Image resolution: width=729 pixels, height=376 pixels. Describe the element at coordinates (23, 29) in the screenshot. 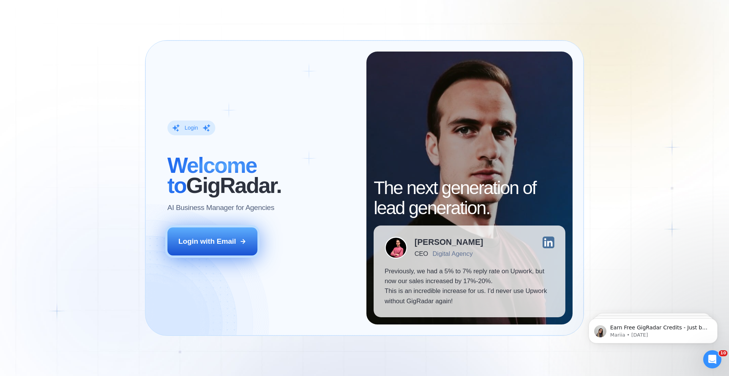

I see `img: Profile image for Mariia` at that location.